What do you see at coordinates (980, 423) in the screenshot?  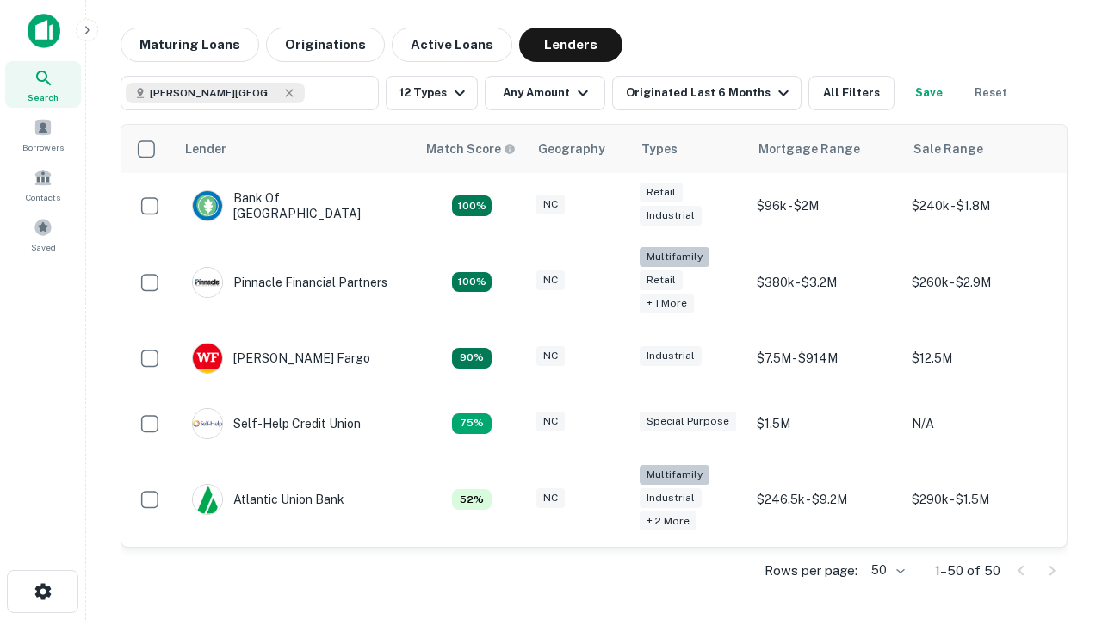 I see `td: N/A` at bounding box center [980, 423].